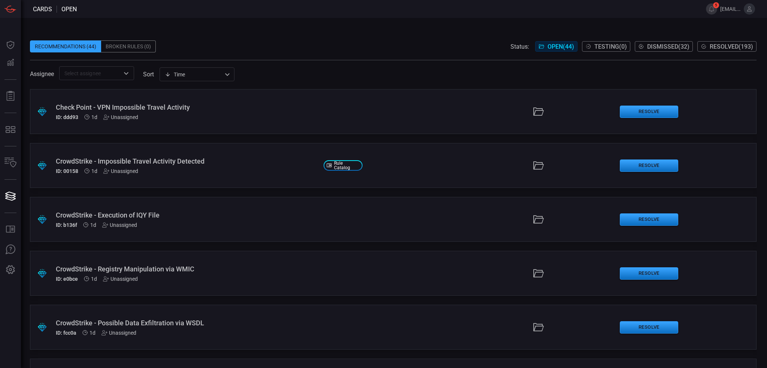 The width and height of the screenshot is (767, 368). I want to click on button: Ask Us A Question, so click(10, 250).